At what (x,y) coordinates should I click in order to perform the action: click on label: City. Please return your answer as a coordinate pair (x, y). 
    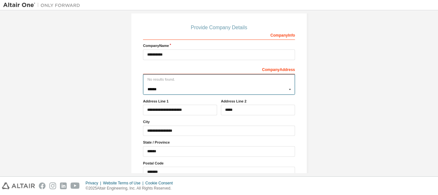
    Looking at the image, I should click on (219, 122).